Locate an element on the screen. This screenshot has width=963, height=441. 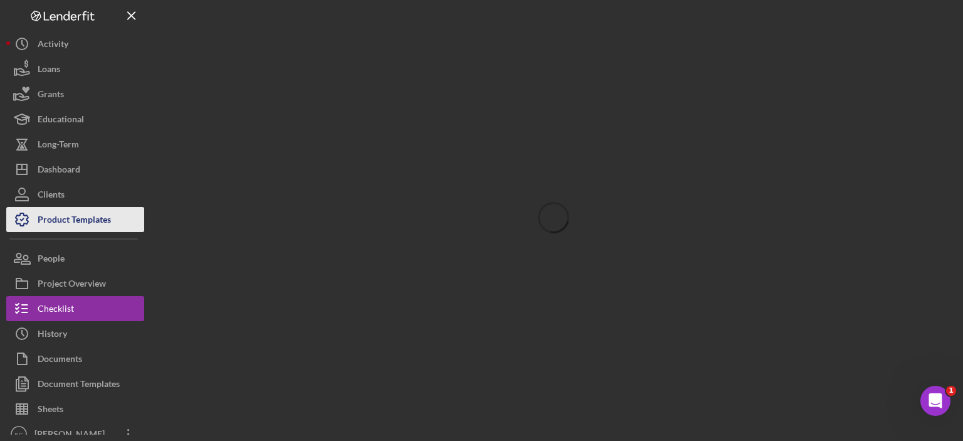
button: Sheets is located at coordinates (75, 409).